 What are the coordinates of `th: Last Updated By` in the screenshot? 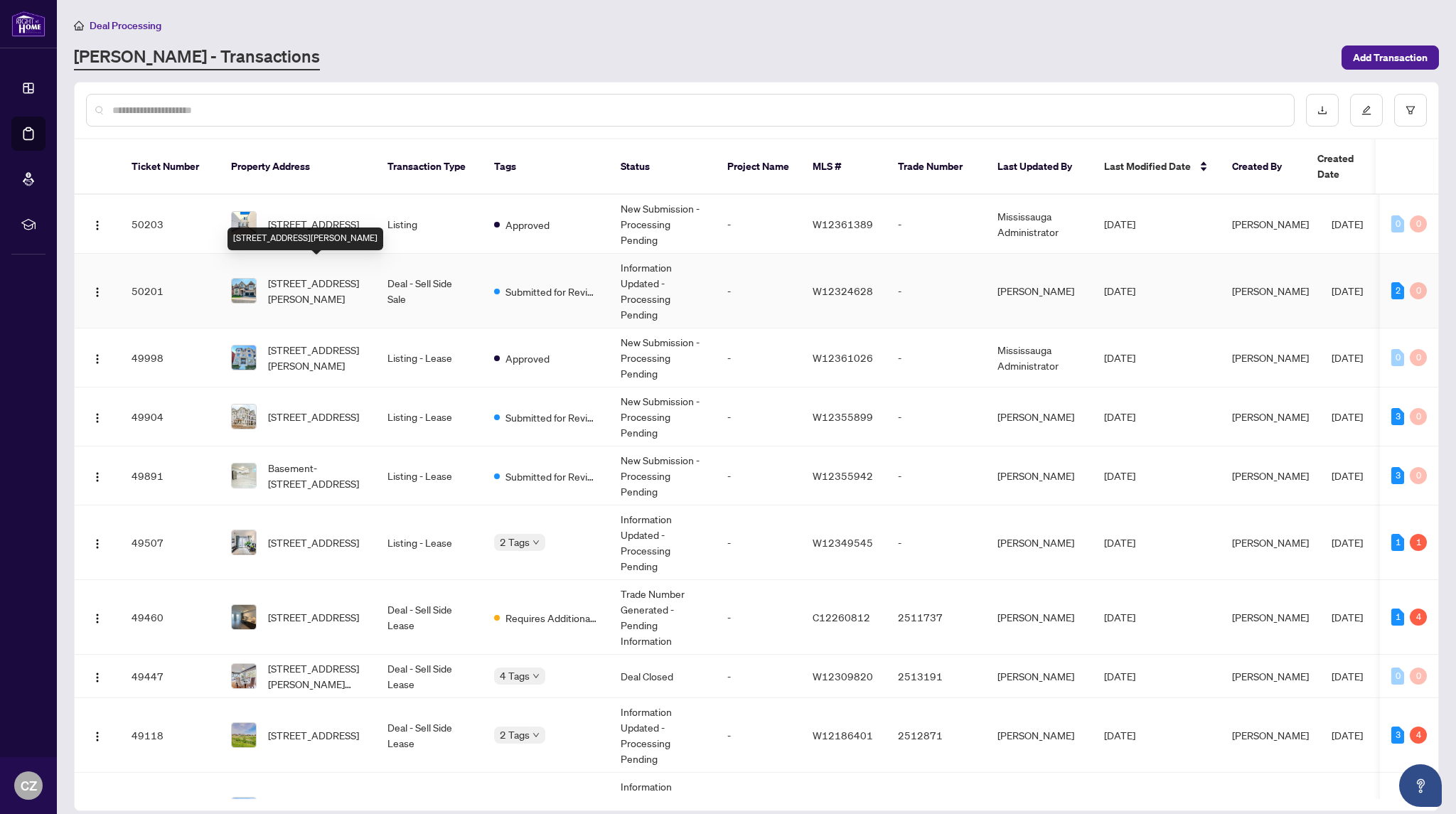 It's located at (1039, 167).